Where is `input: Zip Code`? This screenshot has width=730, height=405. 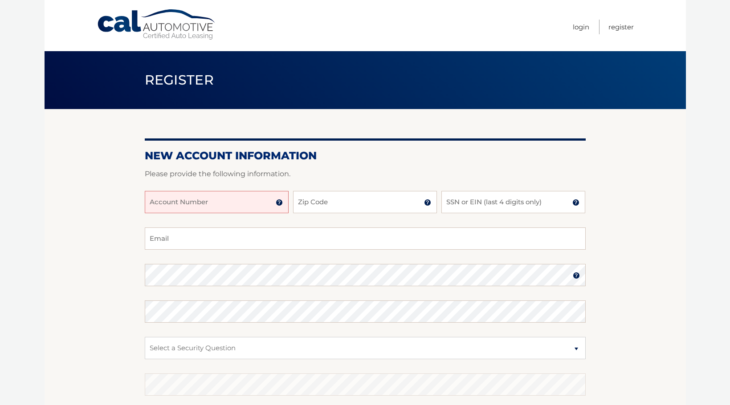
input: Zip Code is located at coordinates (365, 202).